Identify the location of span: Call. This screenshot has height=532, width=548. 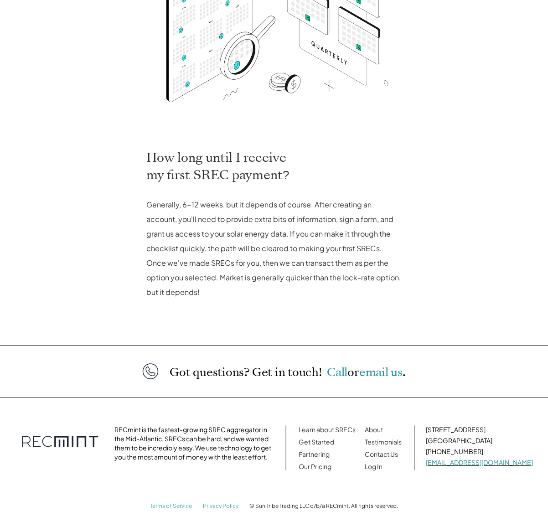
(337, 372).